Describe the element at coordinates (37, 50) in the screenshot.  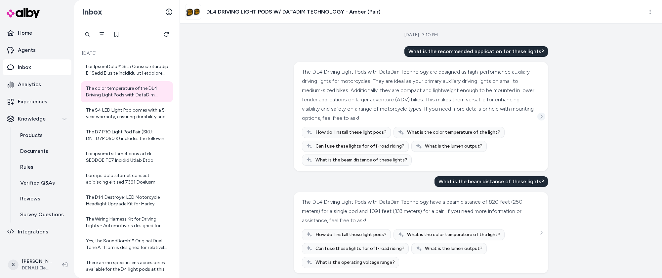
I see `a: Agents` at that location.